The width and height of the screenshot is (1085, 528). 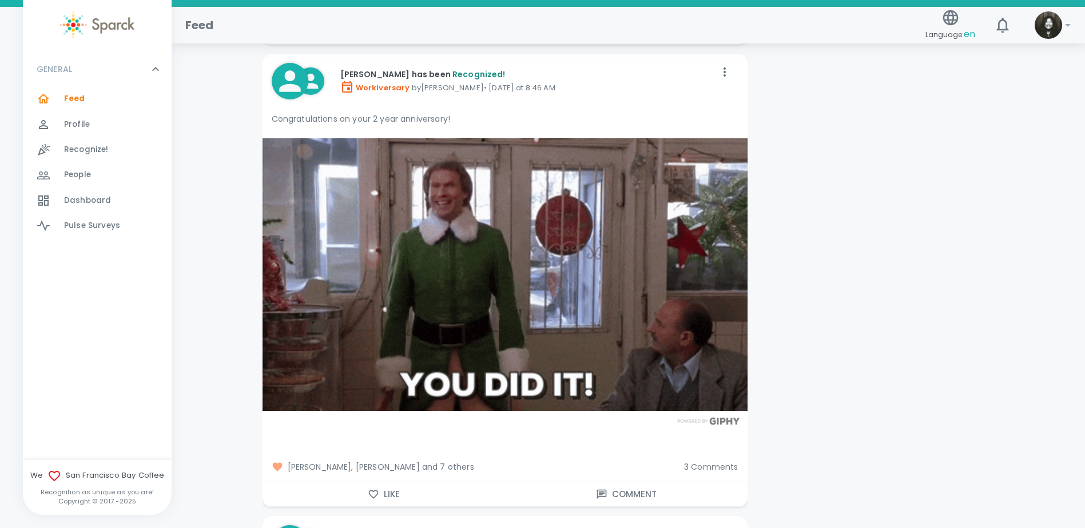 I want to click on img: Picture of Angel, so click(x=1048, y=25).